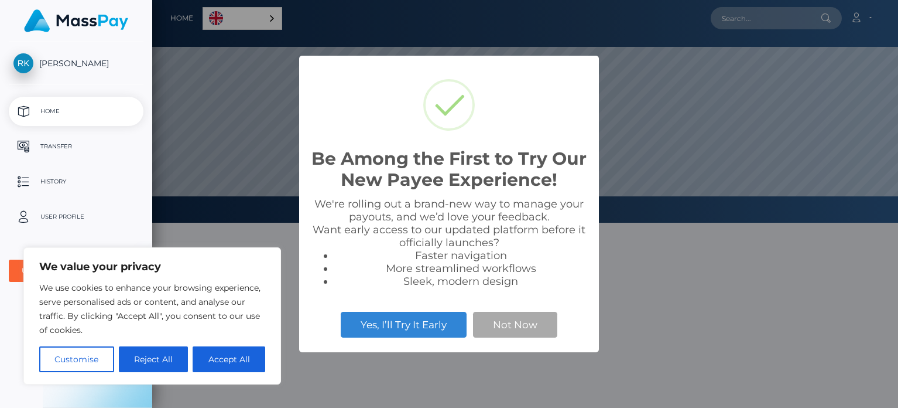 The image size is (898, 408). Describe the element at coordinates (77, 359) in the screenshot. I see `button: Customise` at that location.